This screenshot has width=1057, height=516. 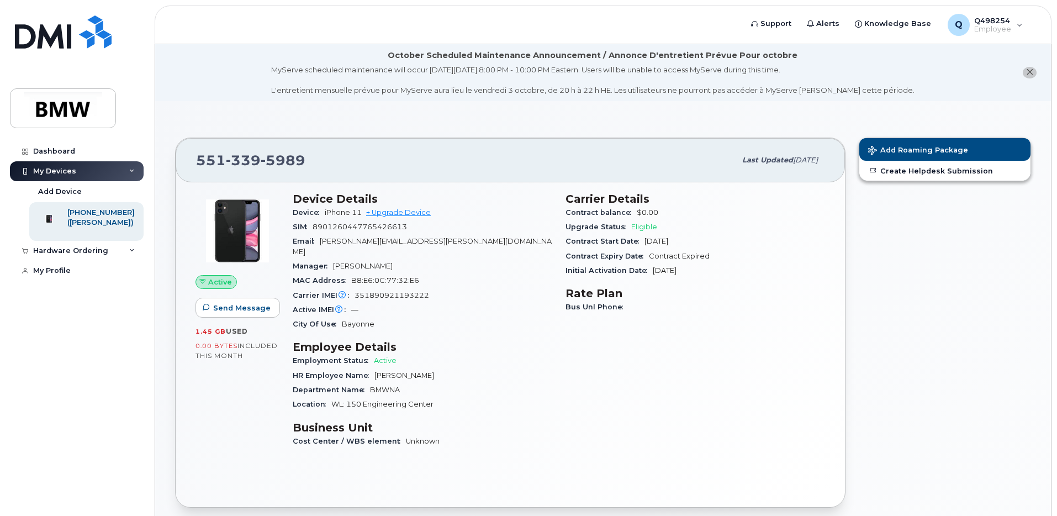 I want to click on span: Carrier IMEI, so click(x=324, y=295).